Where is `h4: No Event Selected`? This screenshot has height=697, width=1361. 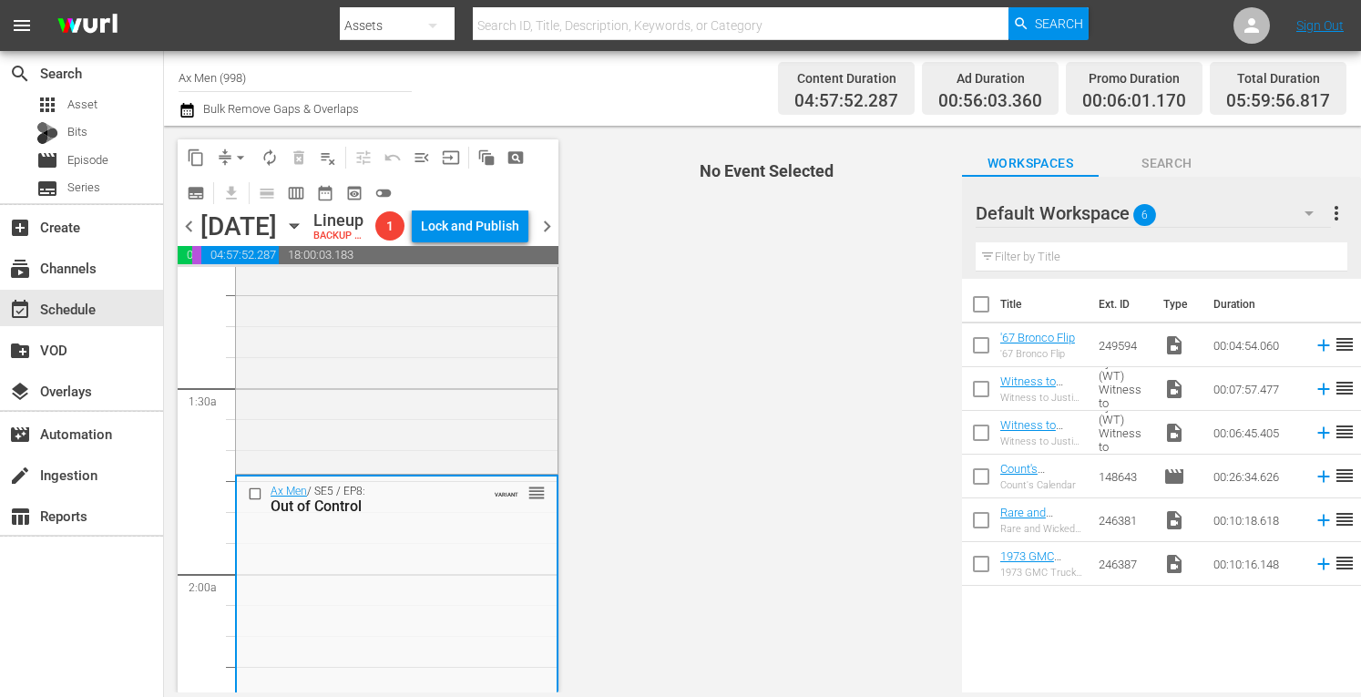
h4: No Event Selected is located at coordinates (767, 171).